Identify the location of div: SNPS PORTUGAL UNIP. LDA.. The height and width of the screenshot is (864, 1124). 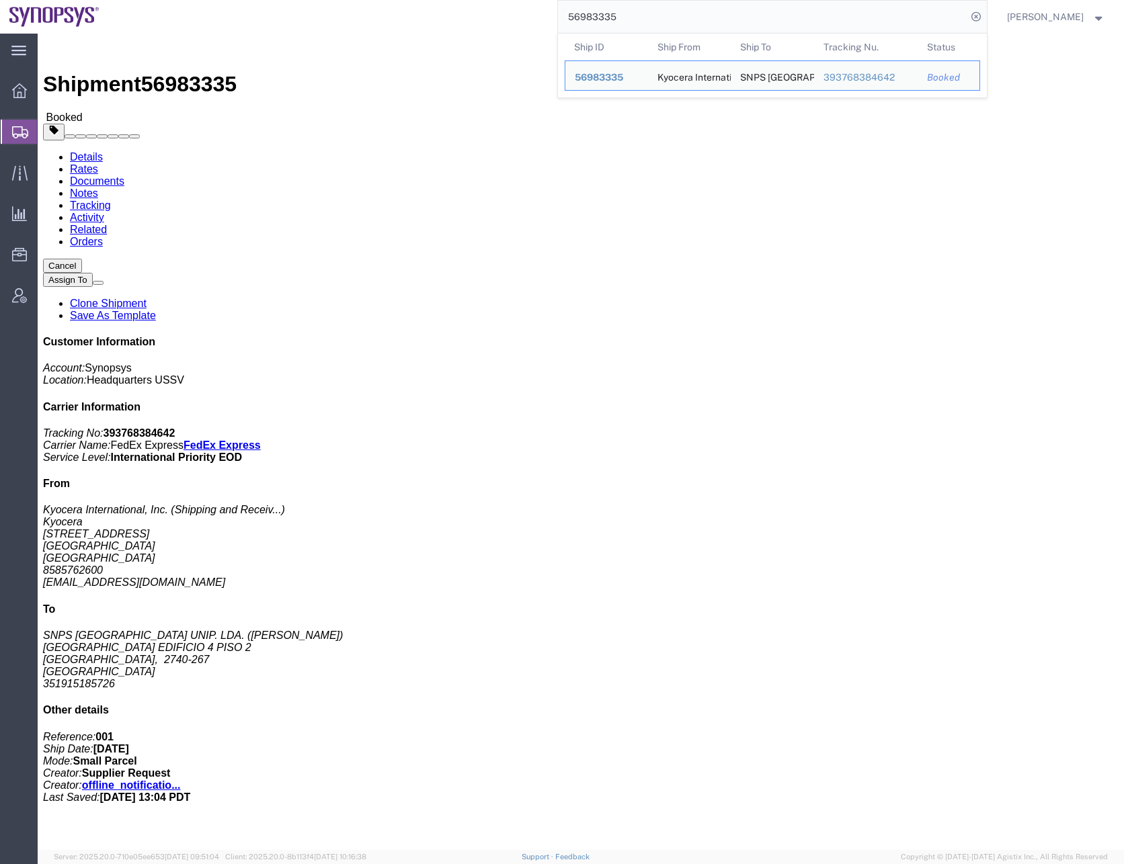
(772, 75).